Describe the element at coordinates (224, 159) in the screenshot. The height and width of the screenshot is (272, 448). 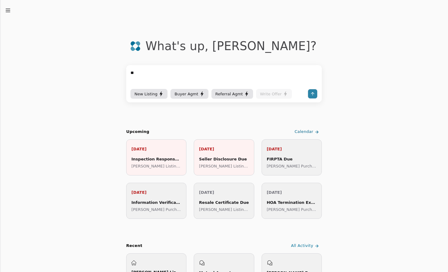
I see `div: Seller Disclosure Due` at that location.